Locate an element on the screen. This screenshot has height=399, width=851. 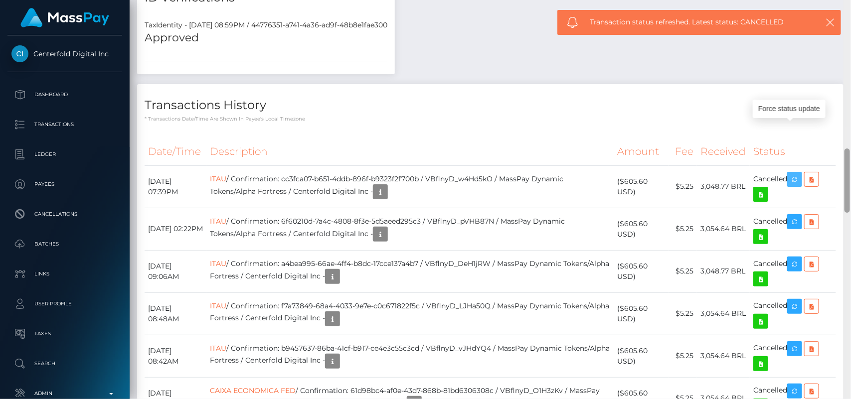
img: MassPay Logo is located at coordinates (65, 17).